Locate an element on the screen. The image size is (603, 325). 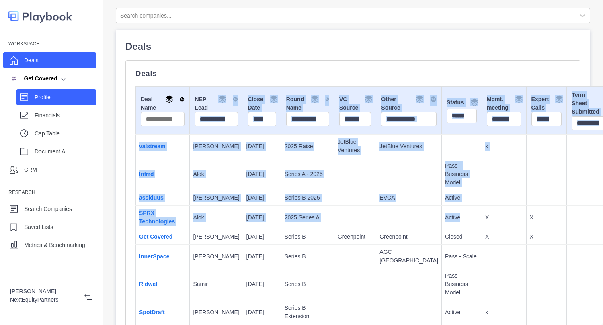
p: Profile is located at coordinates (65, 97).